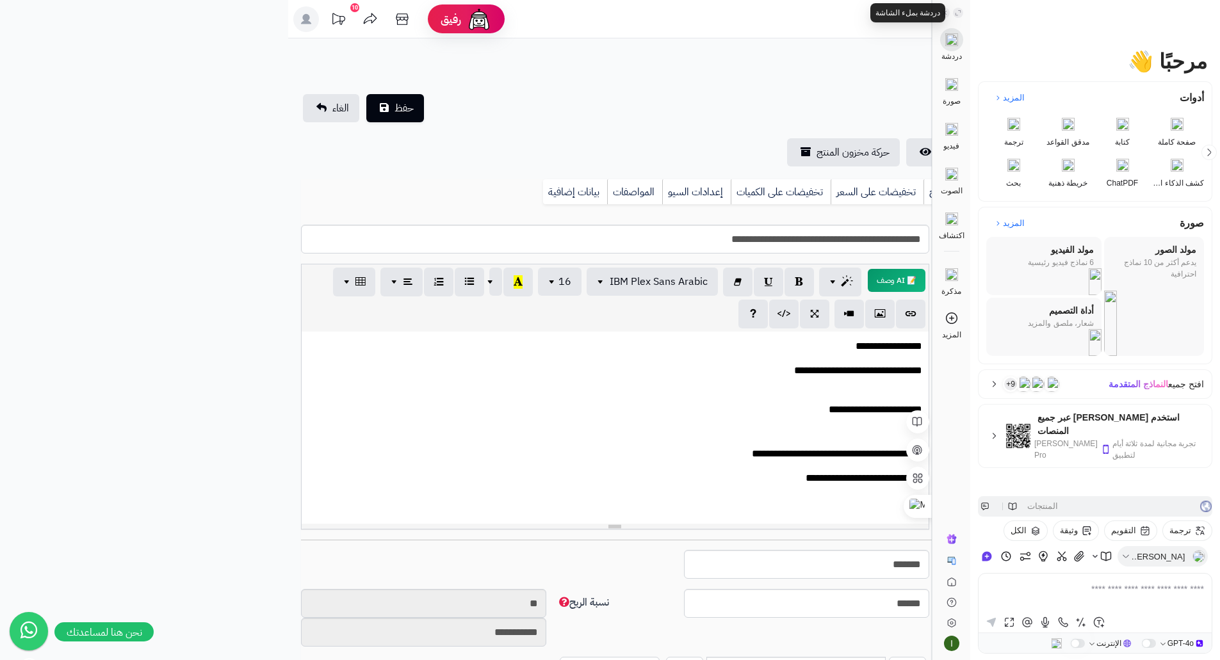  Describe the element at coordinates (565, 282) in the screenshot. I see `span: 16` at that location.